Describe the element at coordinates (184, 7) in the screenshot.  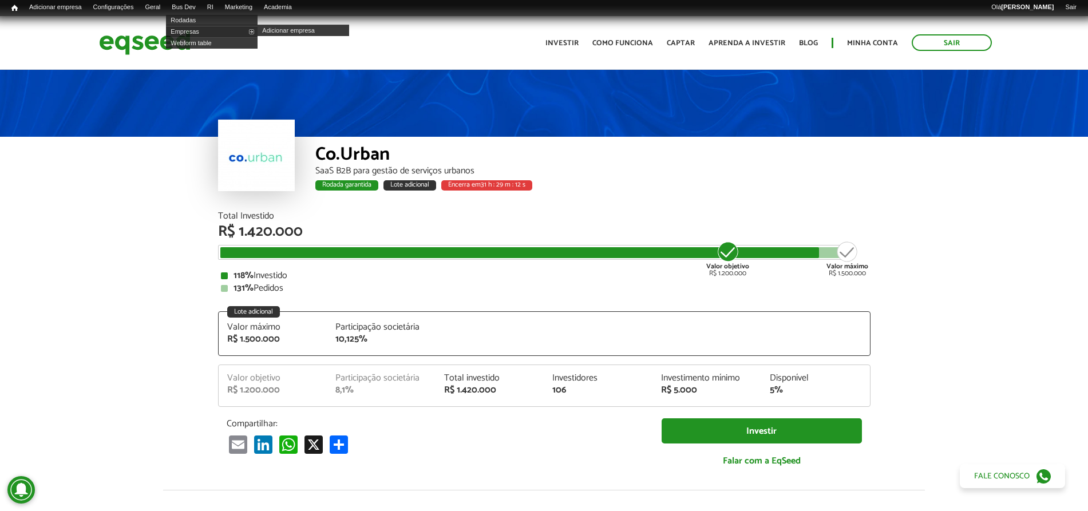
I see `a: Bus Dev` at that location.